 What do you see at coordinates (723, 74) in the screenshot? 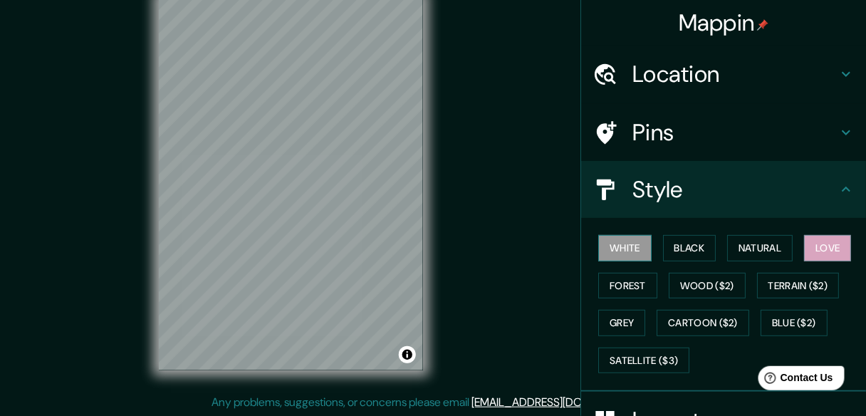
I see `div: Location` at bounding box center [723, 74].